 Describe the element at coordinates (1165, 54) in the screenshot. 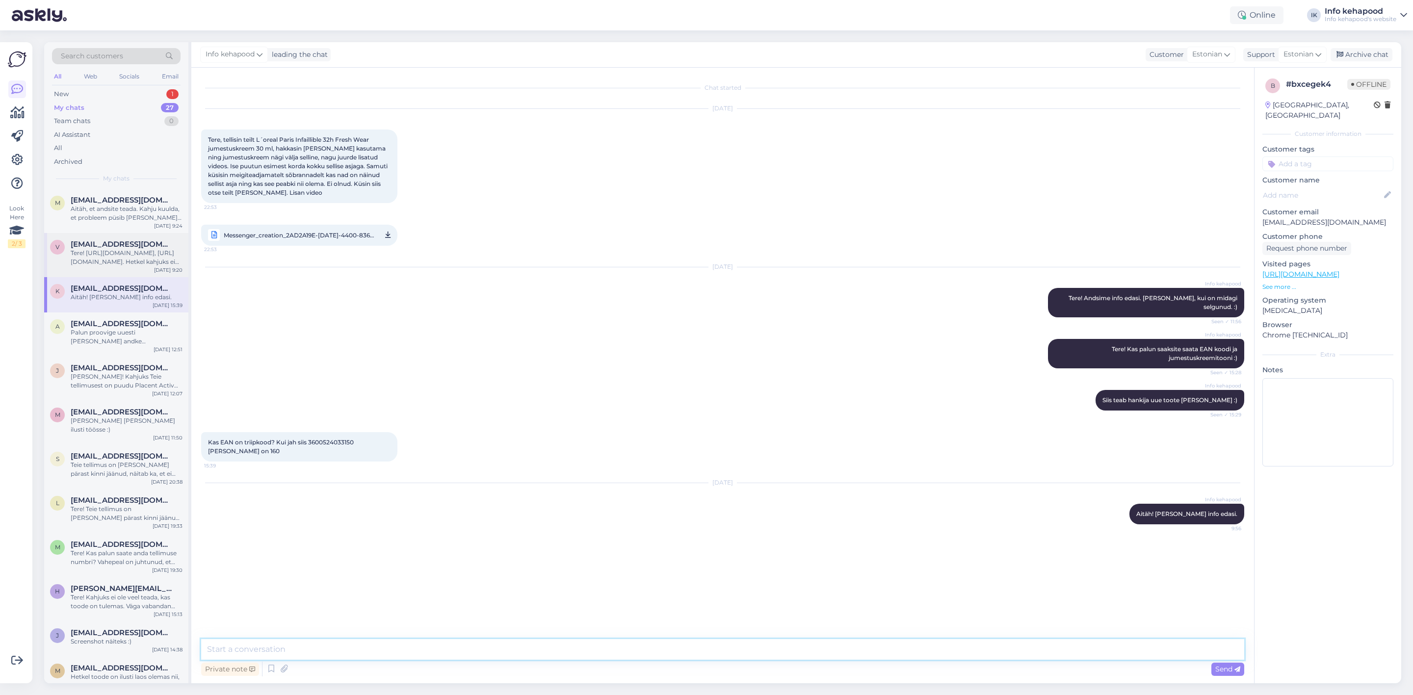

I see `div: Customer` at that location.